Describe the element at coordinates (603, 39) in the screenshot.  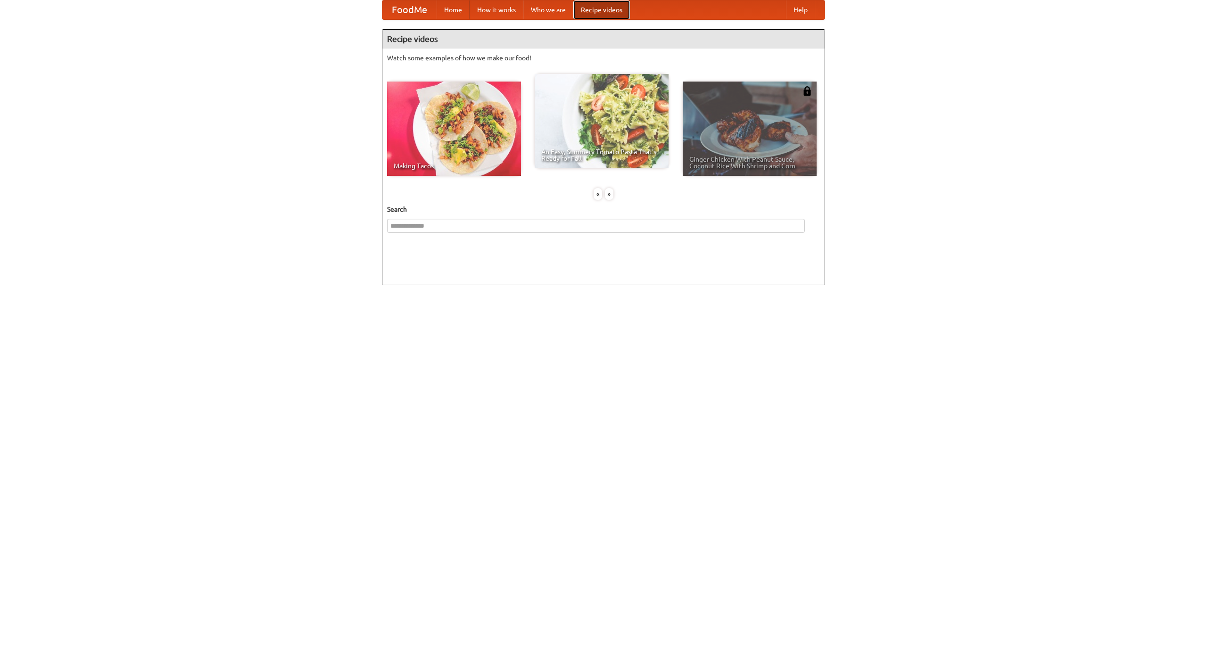
I see `h4: Recipe videos` at that location.